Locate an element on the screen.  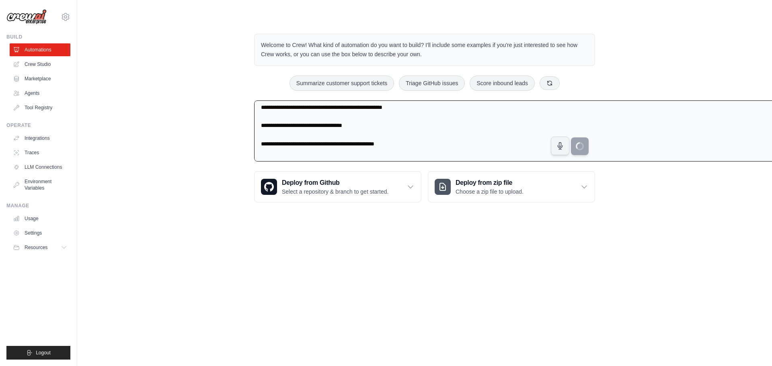
h3: Deploy from zip file is located at coordinates (489, 183).